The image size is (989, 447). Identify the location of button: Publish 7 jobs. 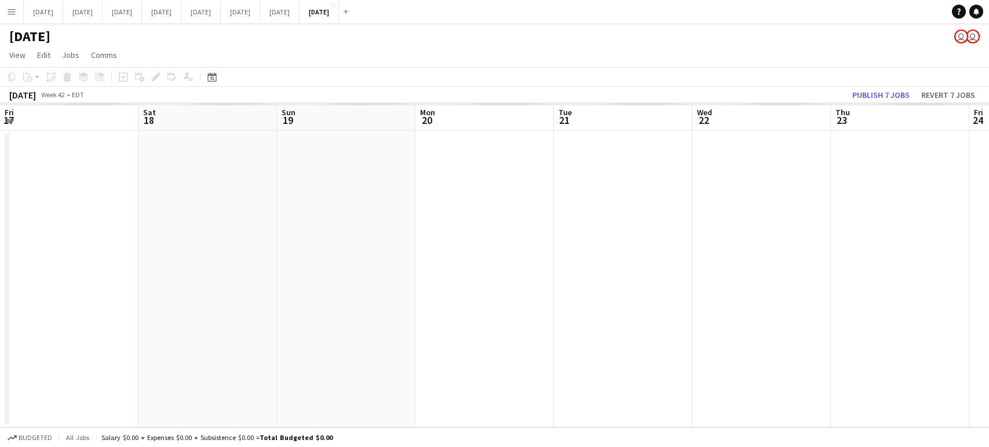
(881, 95).